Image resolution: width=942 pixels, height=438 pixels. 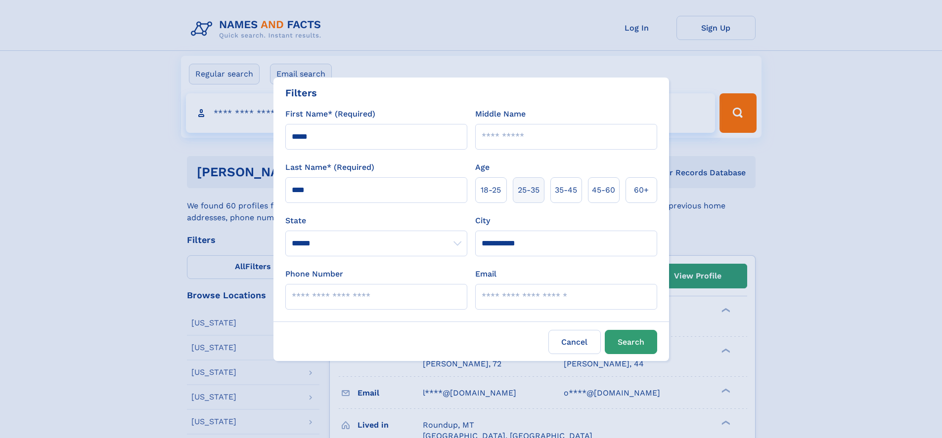 What do you see at coordinates (500, 114) in the screenshot?
I see `label: Middle Name` at bounding box center [500, 114].